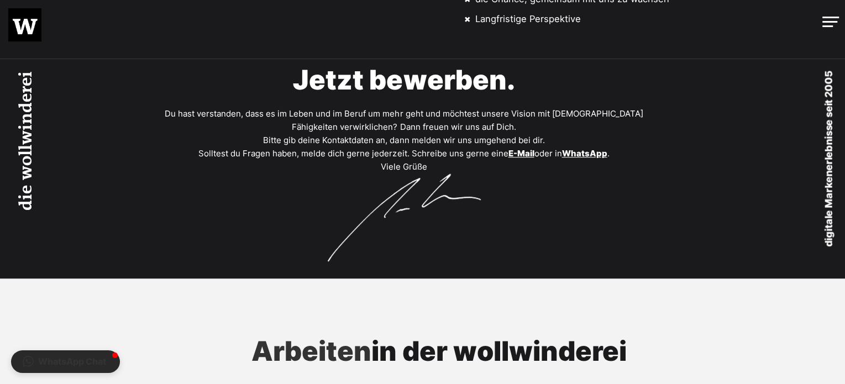 The height and width of the screenshot is (384, 845). Describe the element at coordinates (404, 147) in the screenshot. I see `p: Bitte gib deine Kontaktdaten an, dann melden wir uns umgehend bei dir. Solltest du Fragen haben, ...` at that location.